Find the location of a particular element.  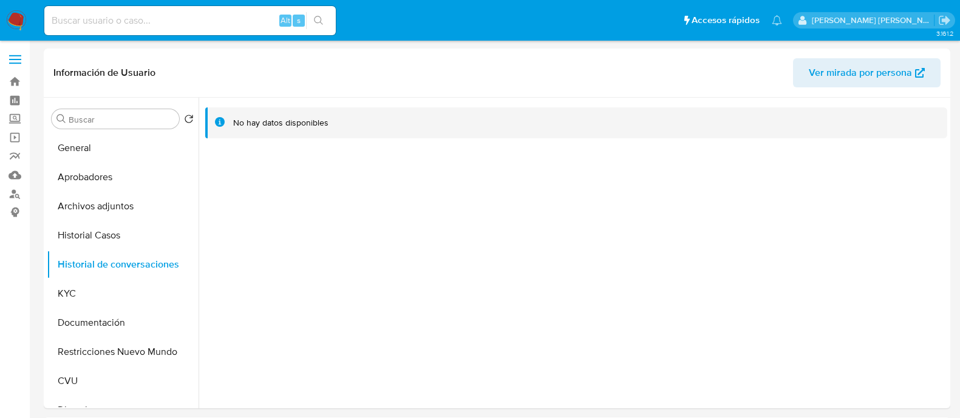

button: Volver al orden por defecto is located at coordinates (189, 121).